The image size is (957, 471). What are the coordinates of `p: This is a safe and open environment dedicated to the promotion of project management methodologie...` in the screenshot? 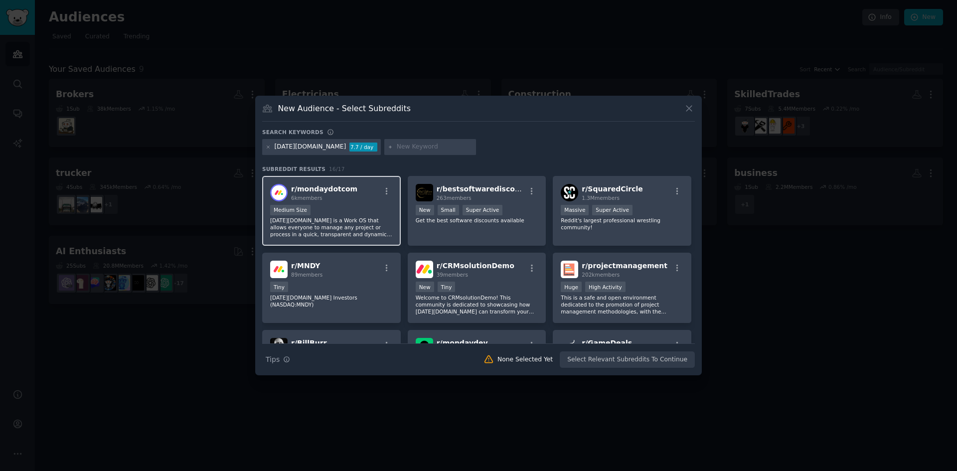 It's located at (622, 304).